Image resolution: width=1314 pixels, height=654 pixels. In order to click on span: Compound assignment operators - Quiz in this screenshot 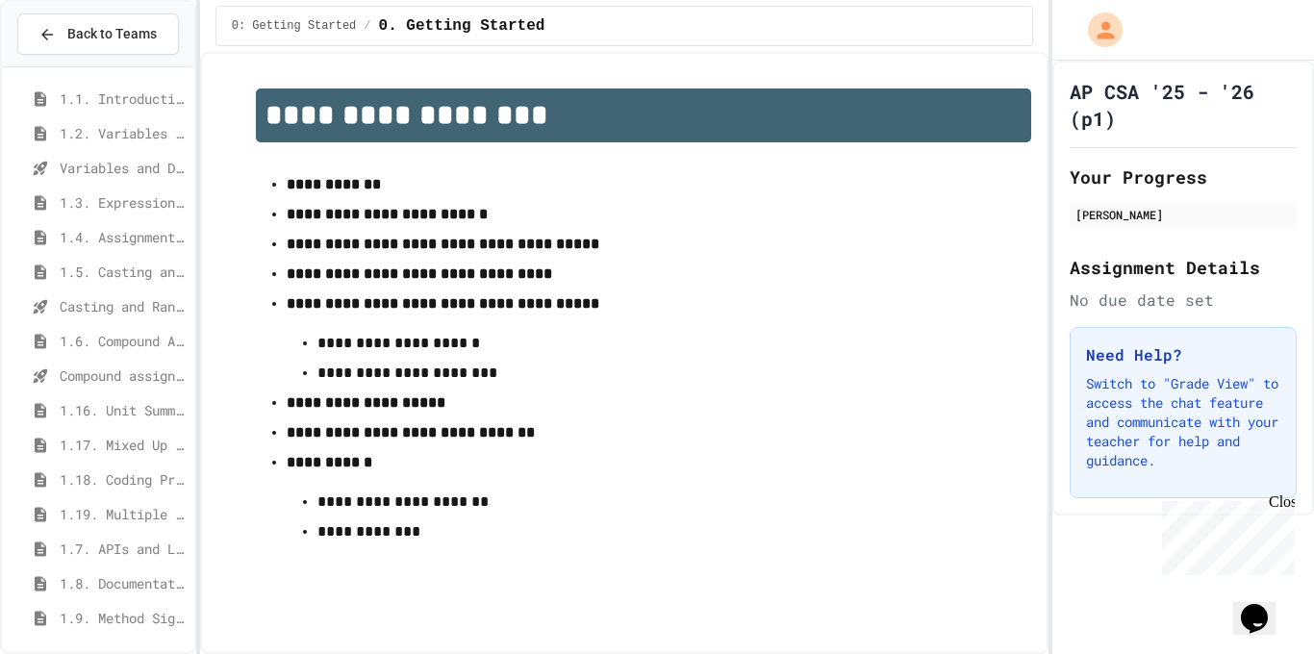, I will do `click(123, 375)`.